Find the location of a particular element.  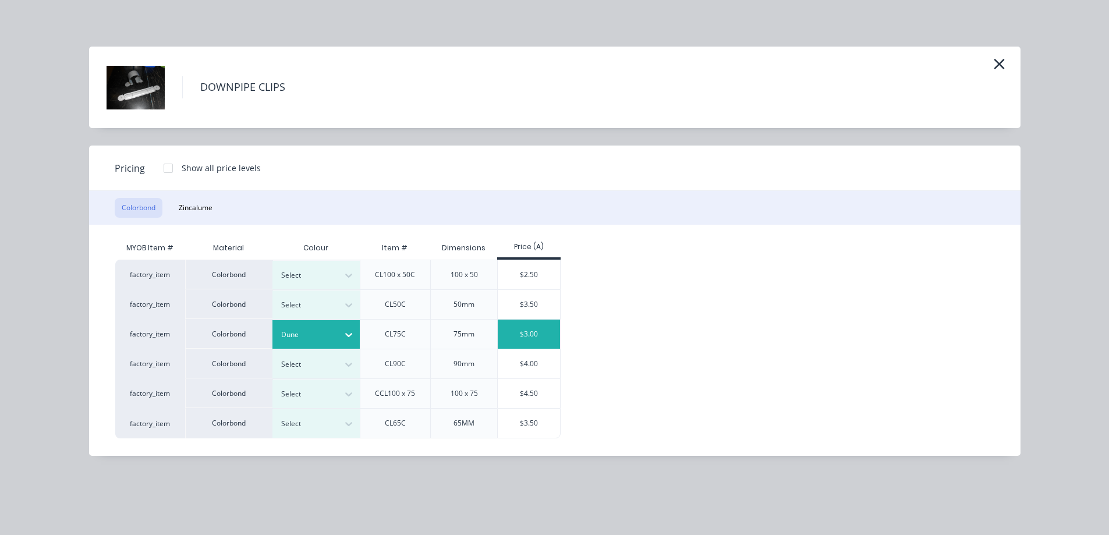

div: Price (A) is located at coordinates (529, 247).